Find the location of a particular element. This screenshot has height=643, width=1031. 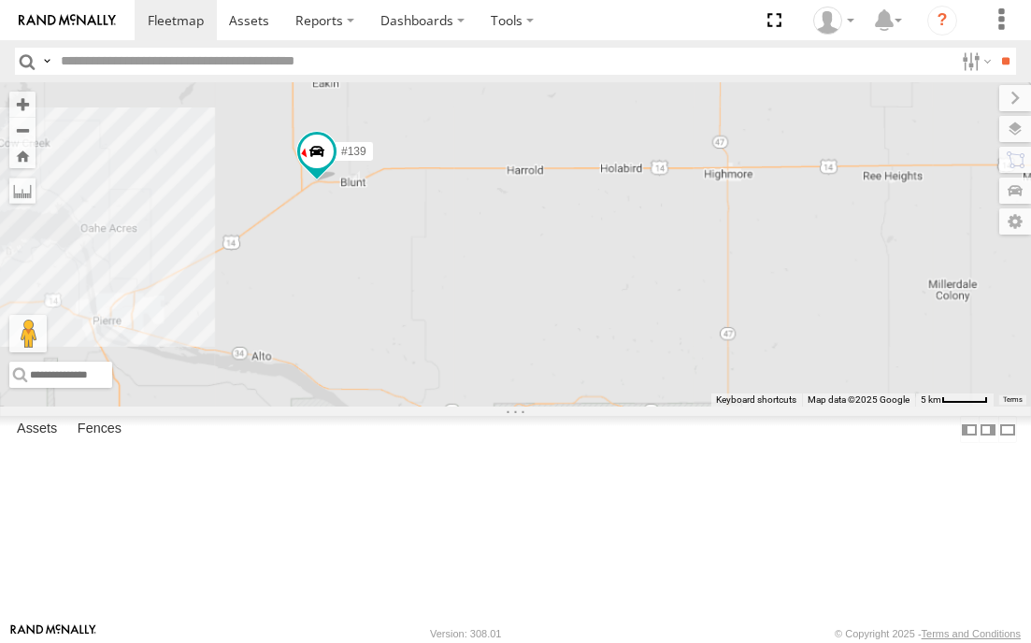

span: #139 is located at coordinates (352, 151).